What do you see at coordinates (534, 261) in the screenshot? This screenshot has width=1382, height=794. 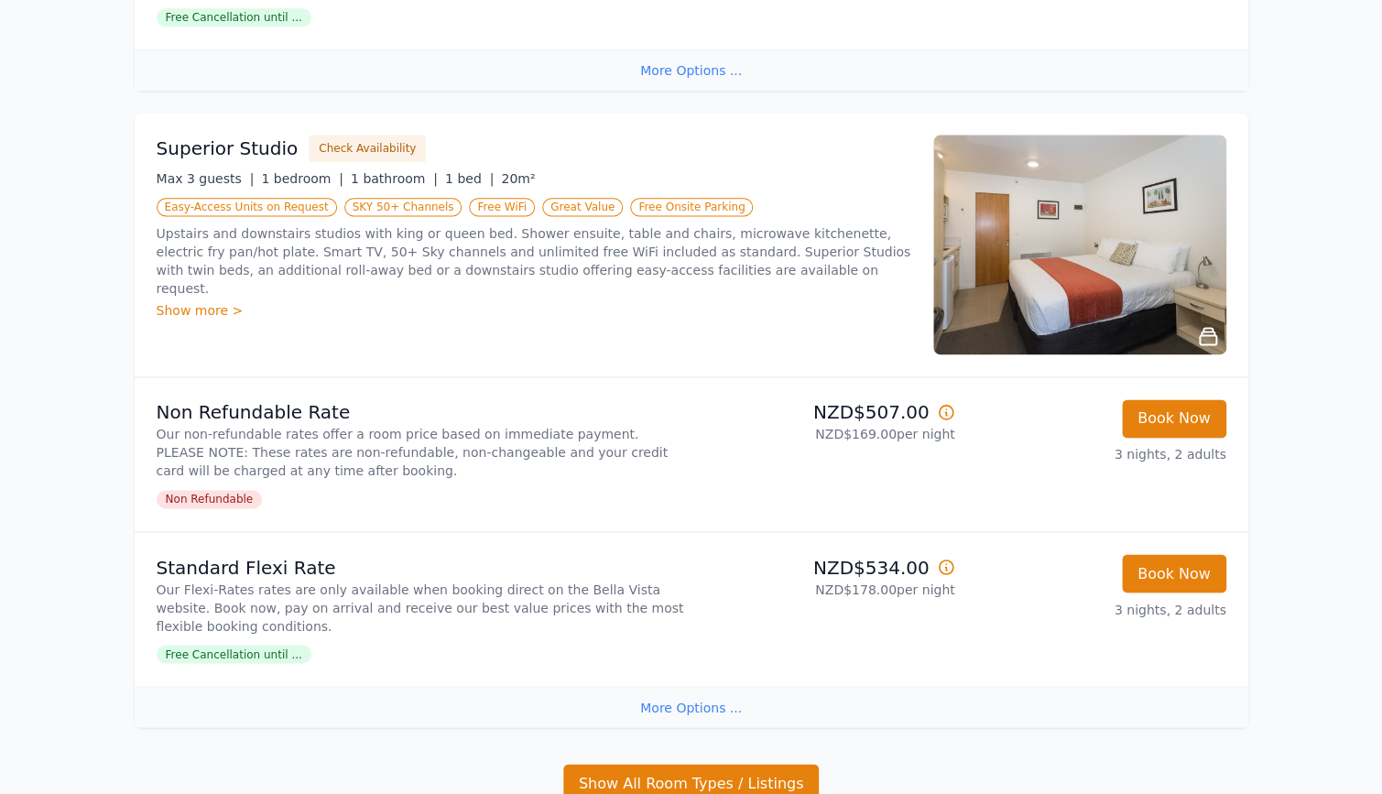 I see `p: Upstairs and downstairs studios with king or queen bed. Shower ensuite, table and chairs, microwa...` at bounding box center [534, 261].